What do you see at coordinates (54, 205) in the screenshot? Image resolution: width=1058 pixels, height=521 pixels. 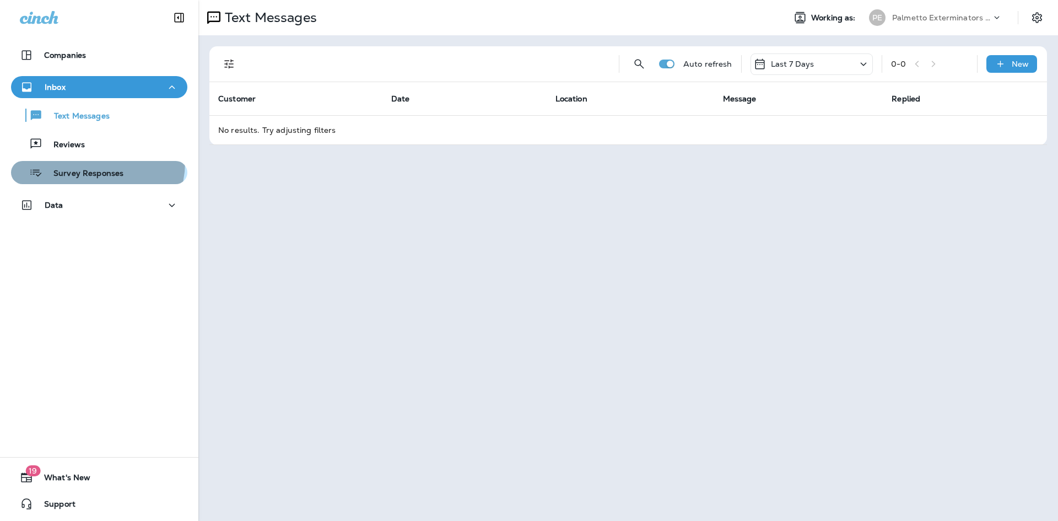 I see `p: Data` at bounding box center [54, 205].